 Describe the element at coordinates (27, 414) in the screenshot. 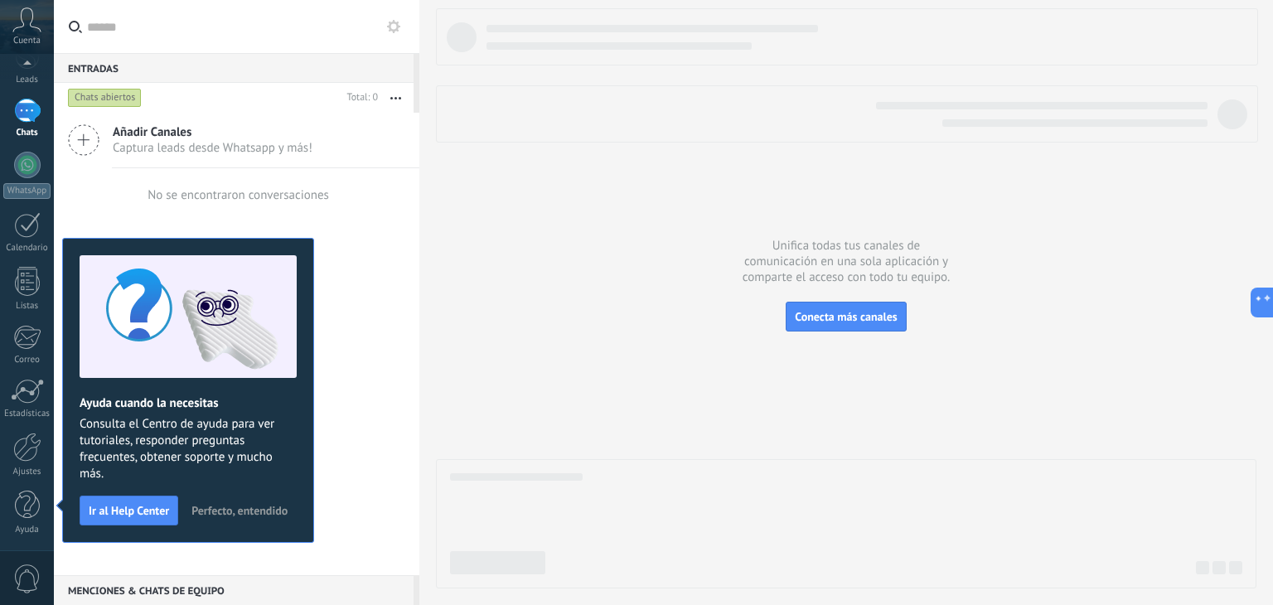

I see `div: Estadísticas` at that location.